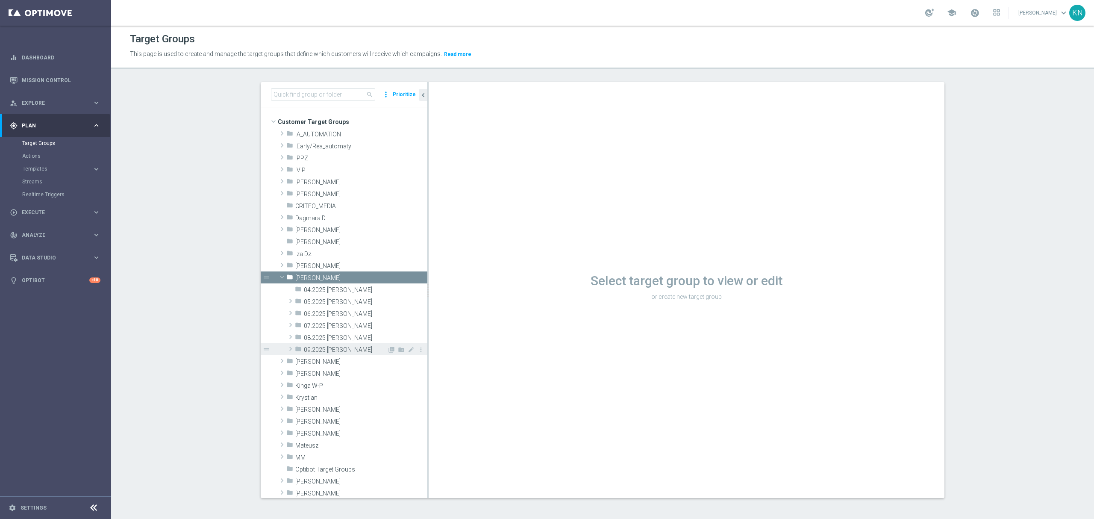 This screenshot has height=519, width=1094. I want to click on i: lightbulb, so click(14, 280).